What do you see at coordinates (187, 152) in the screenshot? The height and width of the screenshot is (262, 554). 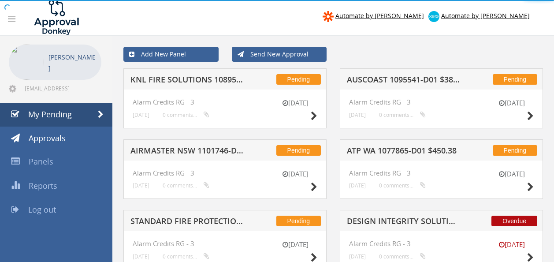 I see `h5: AIRMASTER NSW 1101746-D01 $668.80` at bounding box center [187, 152].